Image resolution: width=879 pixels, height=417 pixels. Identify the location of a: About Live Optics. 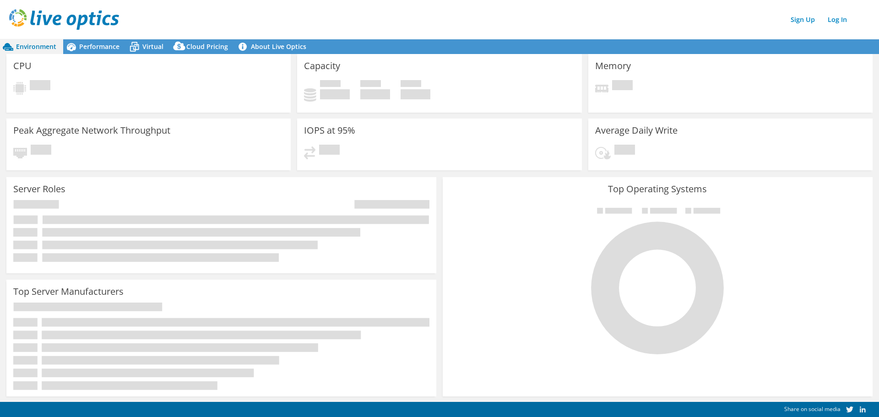
(274, 47).